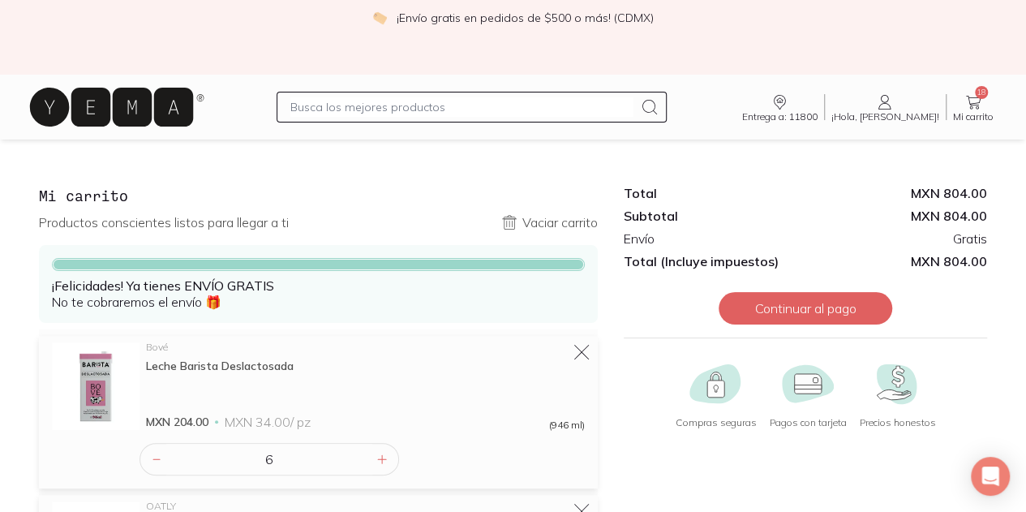  Describe the element at coordinates (714, 216) in the screenshot. I see `div: Subtotal` at that location.